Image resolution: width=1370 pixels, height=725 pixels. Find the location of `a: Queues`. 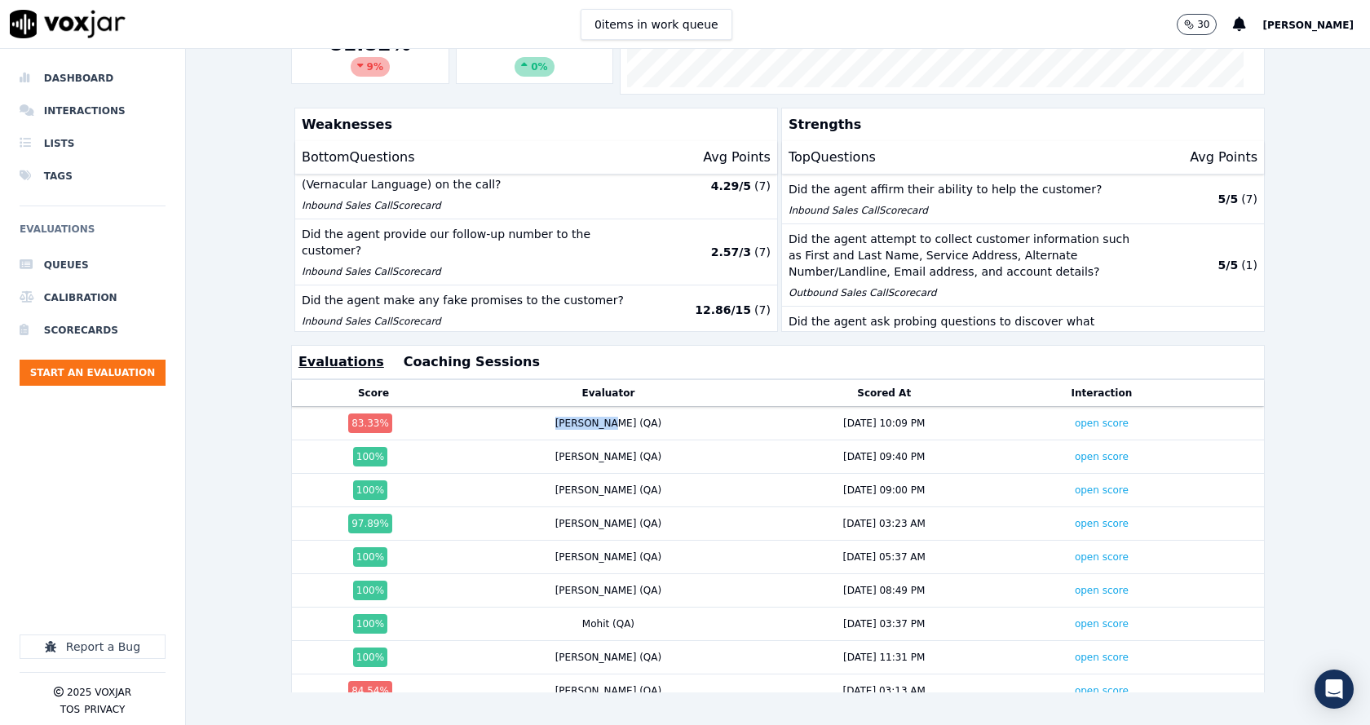

a: Queues is located at coordinates (92, 265).